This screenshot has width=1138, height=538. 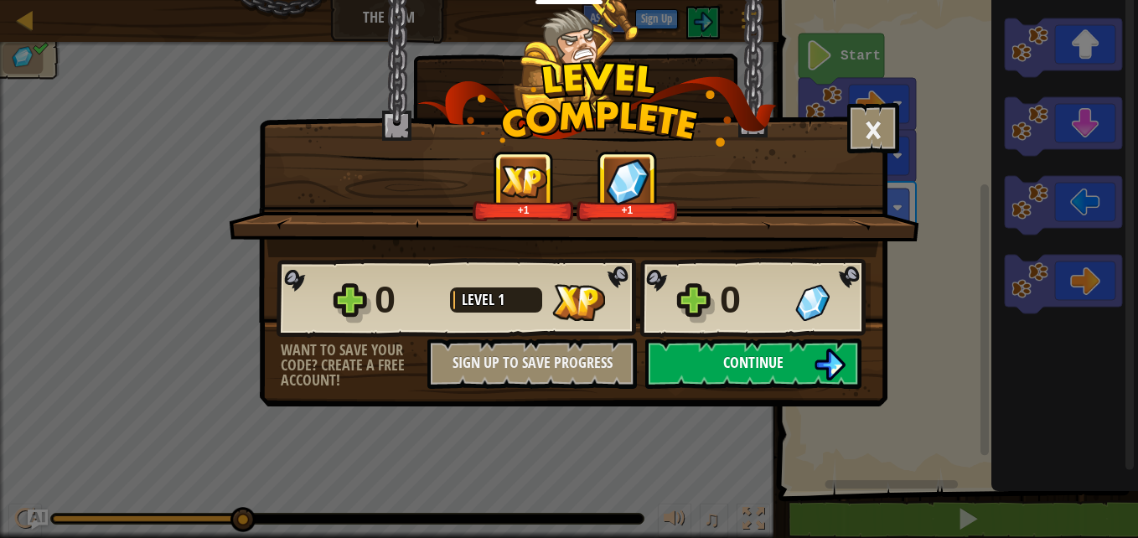 I want to click on button: Continue, so click(x=753, y=364).